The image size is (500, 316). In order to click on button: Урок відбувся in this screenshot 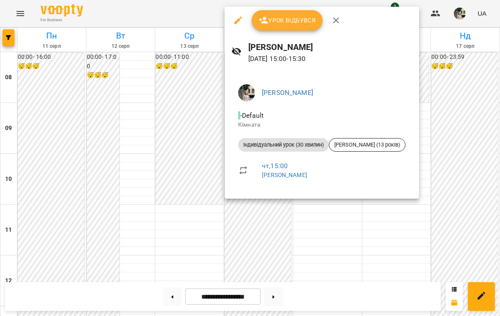, I will do `click(287, 20)`.